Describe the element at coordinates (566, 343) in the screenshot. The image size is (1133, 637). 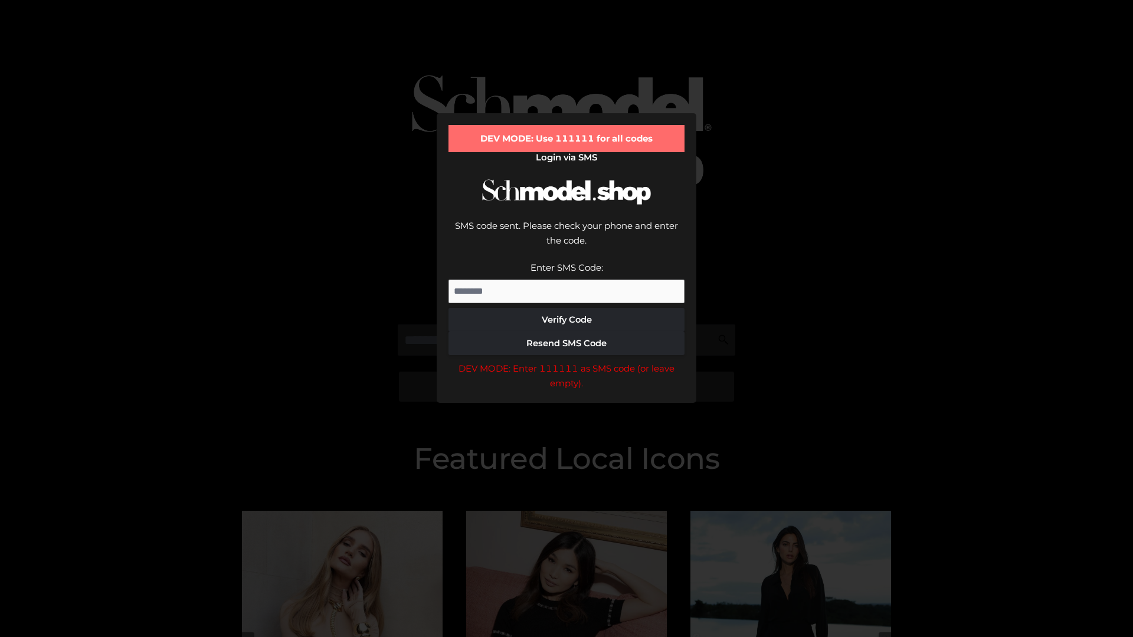
I see `button: Resend SMS Code` at that location.